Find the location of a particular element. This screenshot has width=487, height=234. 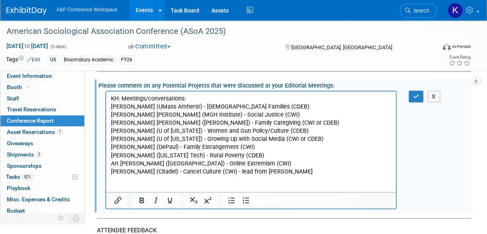

span: Asset Reservations is located at coordinates (35, 132).